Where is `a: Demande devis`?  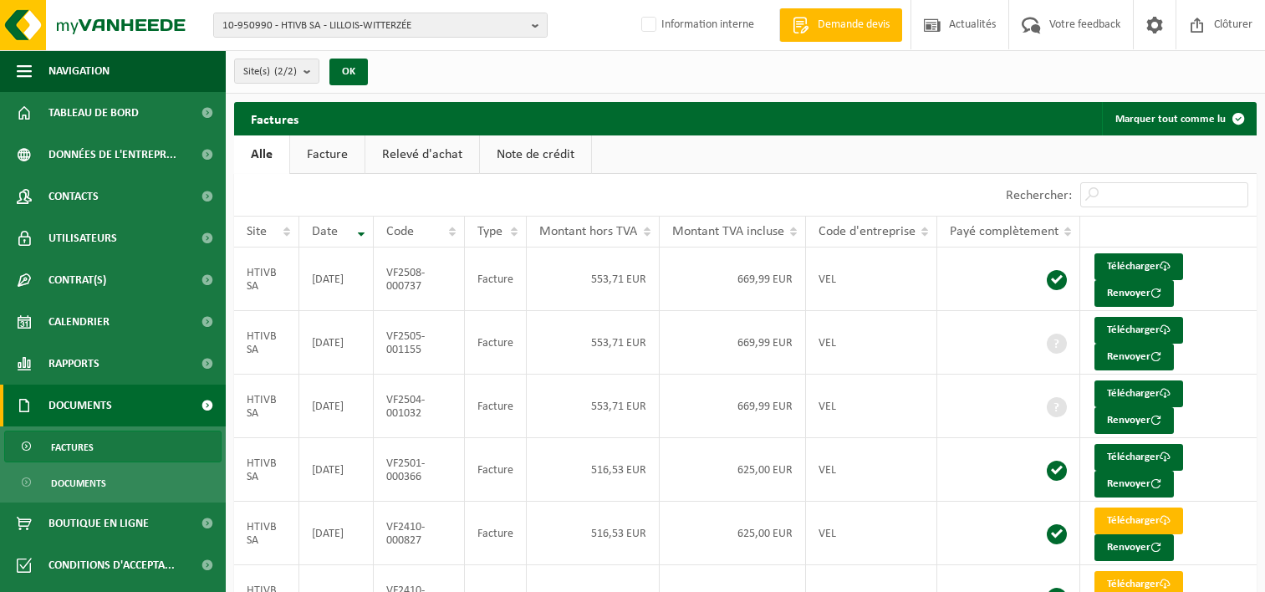 a: Demande devis is located at coordinates (840, 25).